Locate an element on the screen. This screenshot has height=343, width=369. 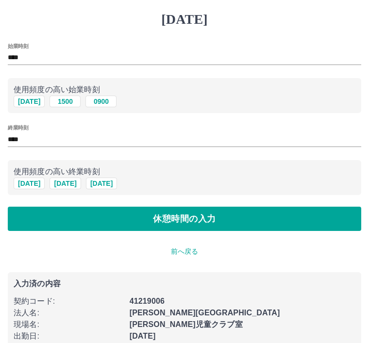
p: 使用頻度の高い終業時刻 is located at coordinates (185, 172).